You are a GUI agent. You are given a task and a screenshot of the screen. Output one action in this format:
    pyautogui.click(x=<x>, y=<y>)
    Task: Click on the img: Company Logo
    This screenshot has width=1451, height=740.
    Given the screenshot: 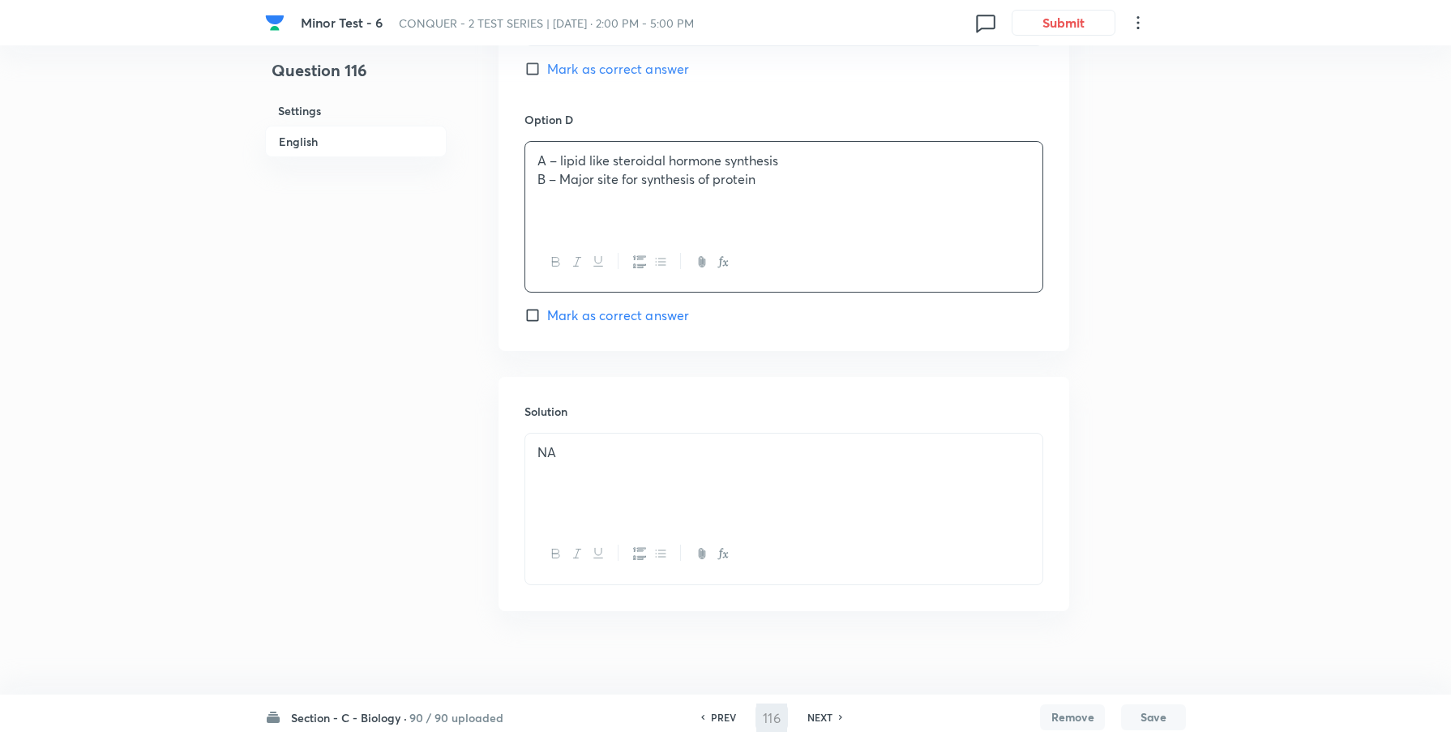 What is the action you would take?
    pyautogui.click(x=275, y=23)
    